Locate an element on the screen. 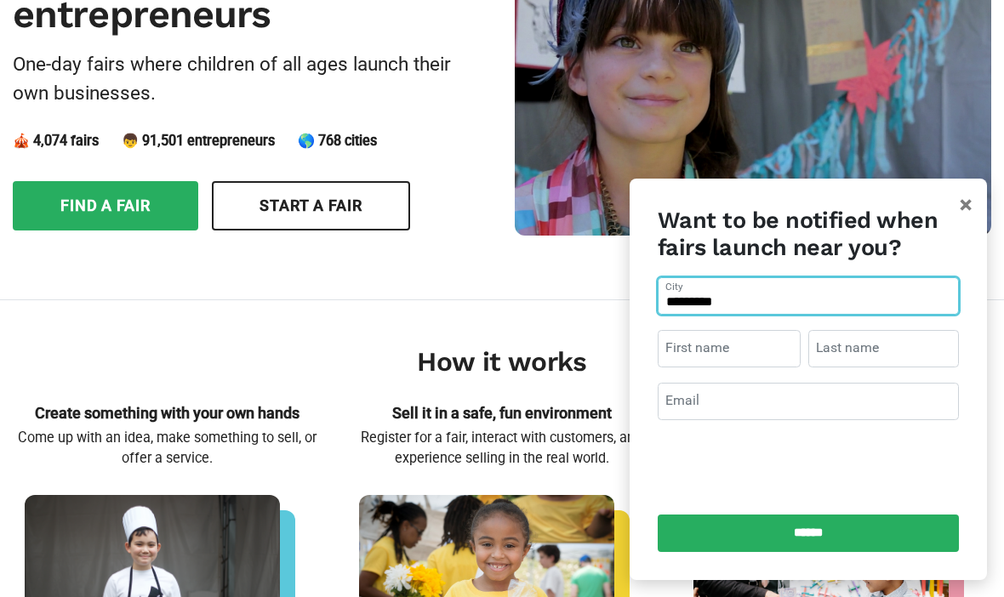  h3: Want to be notified when fairs launch near you? is located at coordinates (808, 234).